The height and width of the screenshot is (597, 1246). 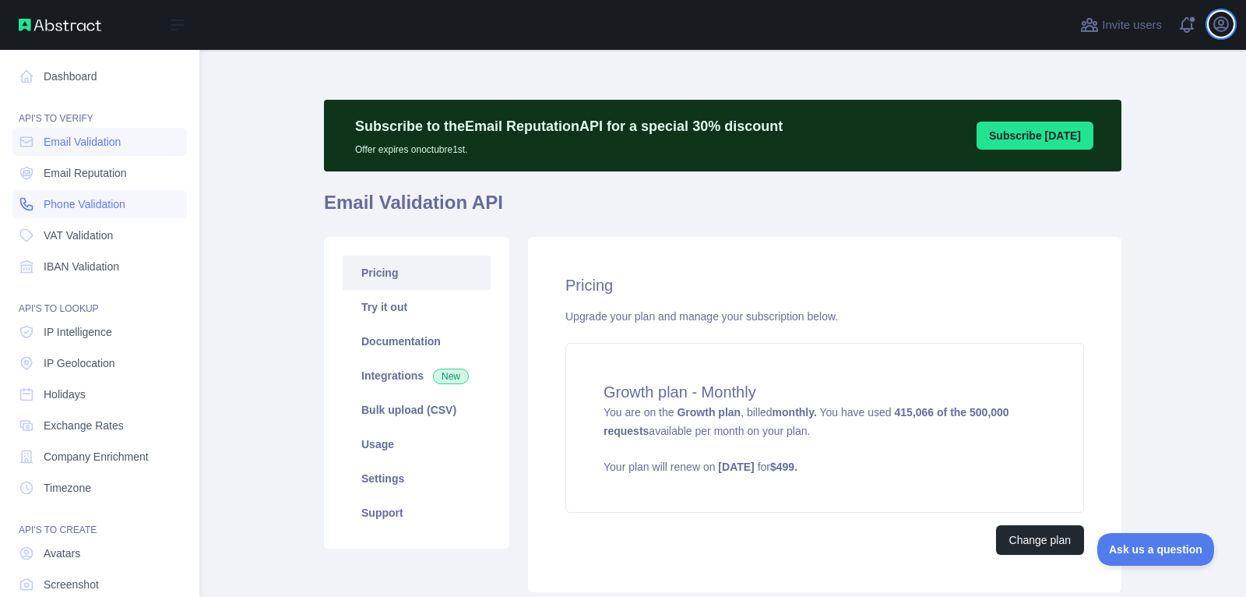 I want to click on a: Exchange Rates, so click(x=100, y=425).